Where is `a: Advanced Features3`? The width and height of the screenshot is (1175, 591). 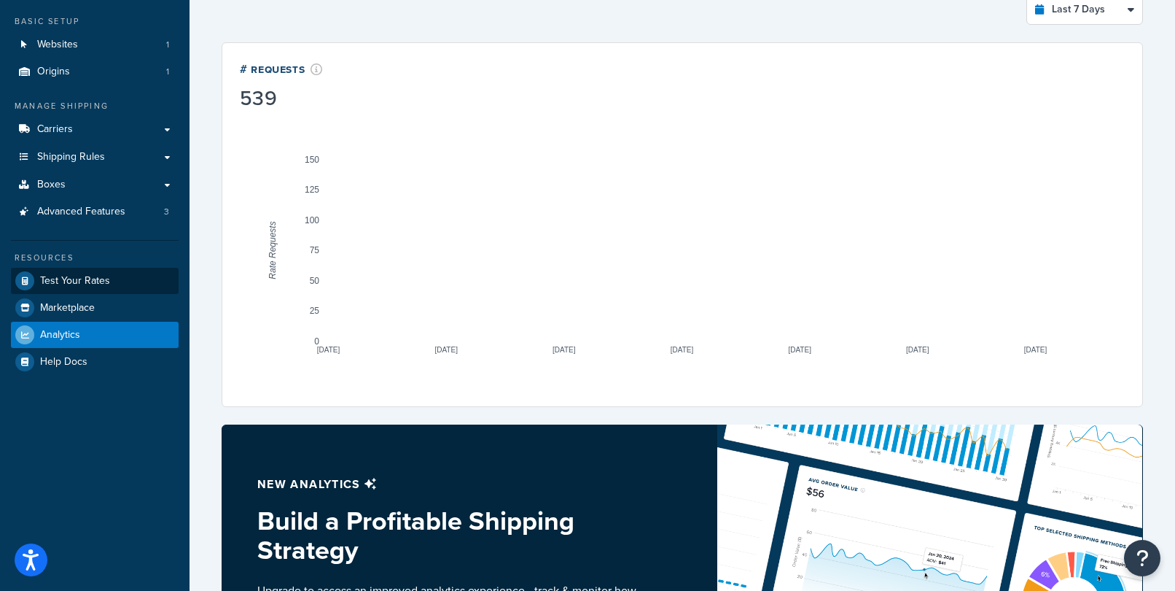
a: Advanced Features3 is located at coordinates (95, 211).